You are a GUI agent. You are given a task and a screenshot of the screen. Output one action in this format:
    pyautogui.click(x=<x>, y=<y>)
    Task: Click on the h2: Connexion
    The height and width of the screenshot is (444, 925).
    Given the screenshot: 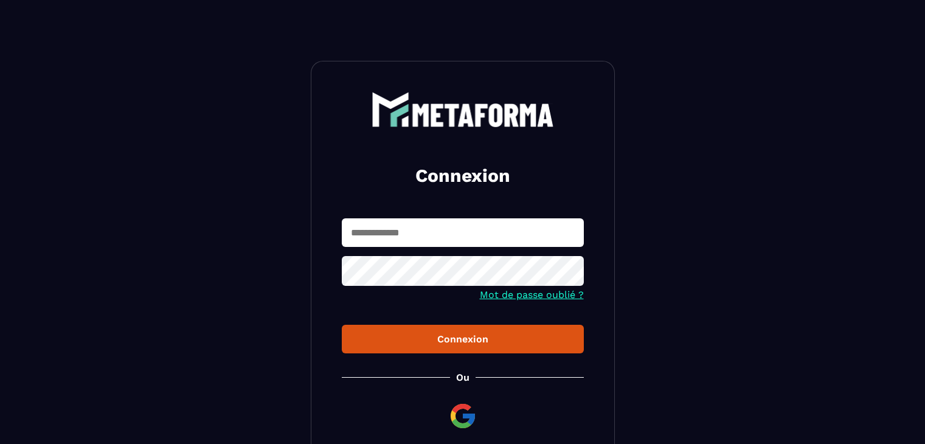 What is the action you would take?
    pyautogui.click(x=463, y=176)
    